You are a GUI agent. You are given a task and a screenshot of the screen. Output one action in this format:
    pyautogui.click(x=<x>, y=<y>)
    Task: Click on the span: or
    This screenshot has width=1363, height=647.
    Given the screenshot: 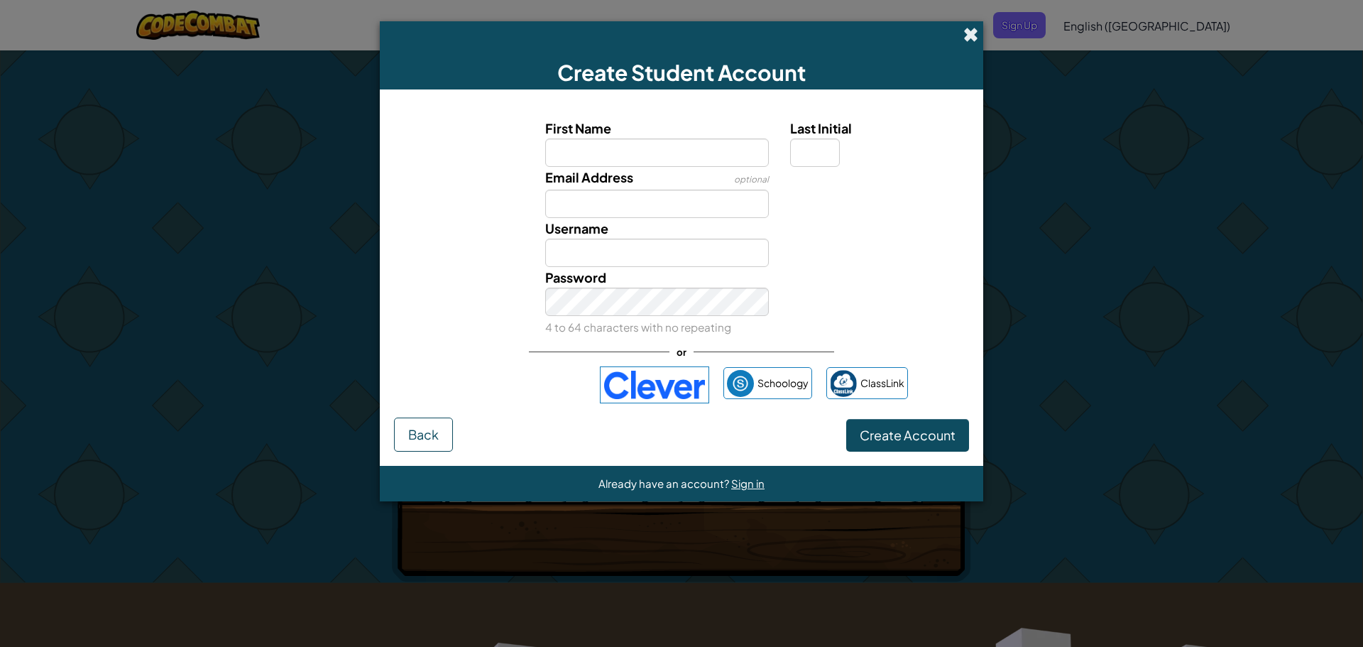 What is the action you would take?
    pyautogui.click(x=682, y=351)
    